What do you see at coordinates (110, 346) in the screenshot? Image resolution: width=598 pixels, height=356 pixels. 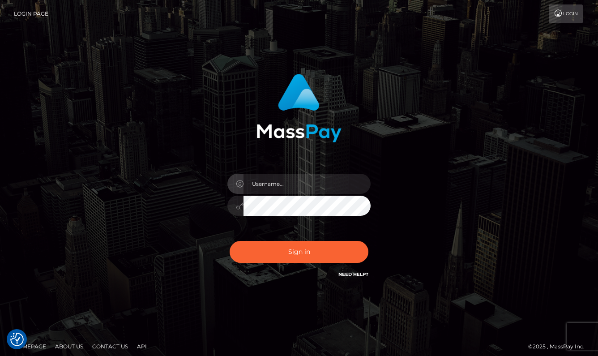 I see `a: Contact Us` at bounding box center [110, 346].